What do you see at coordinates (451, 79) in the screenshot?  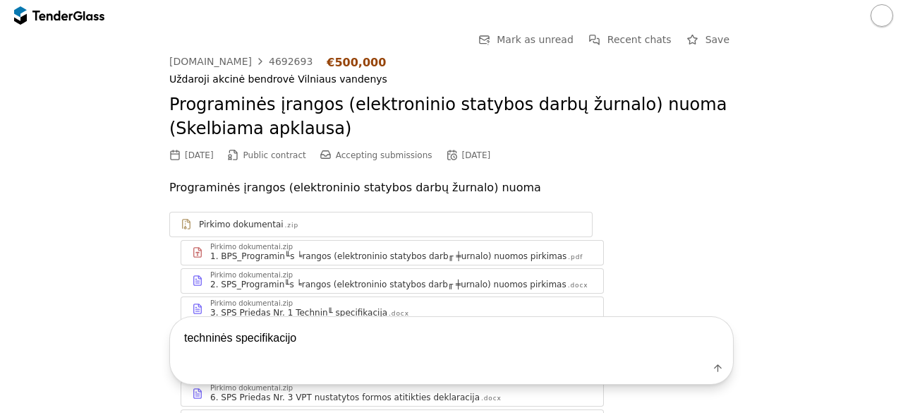 I see `div: Uždaroji akcinė bendrovė Vilniaus vandenys` at bounding box center [451, 79].